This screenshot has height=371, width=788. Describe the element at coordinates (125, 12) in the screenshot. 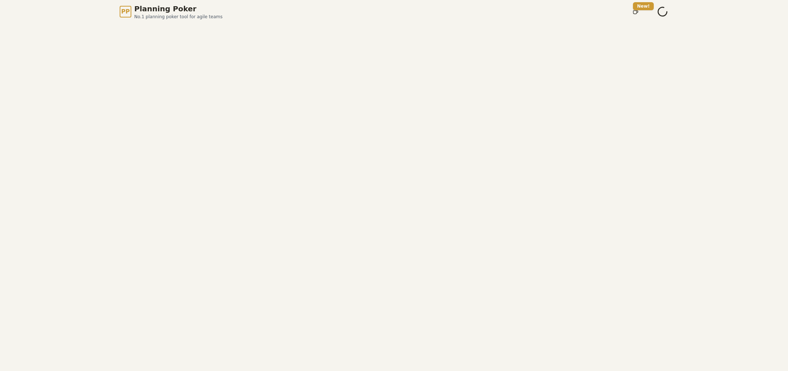

I see `span: PP` at that location.